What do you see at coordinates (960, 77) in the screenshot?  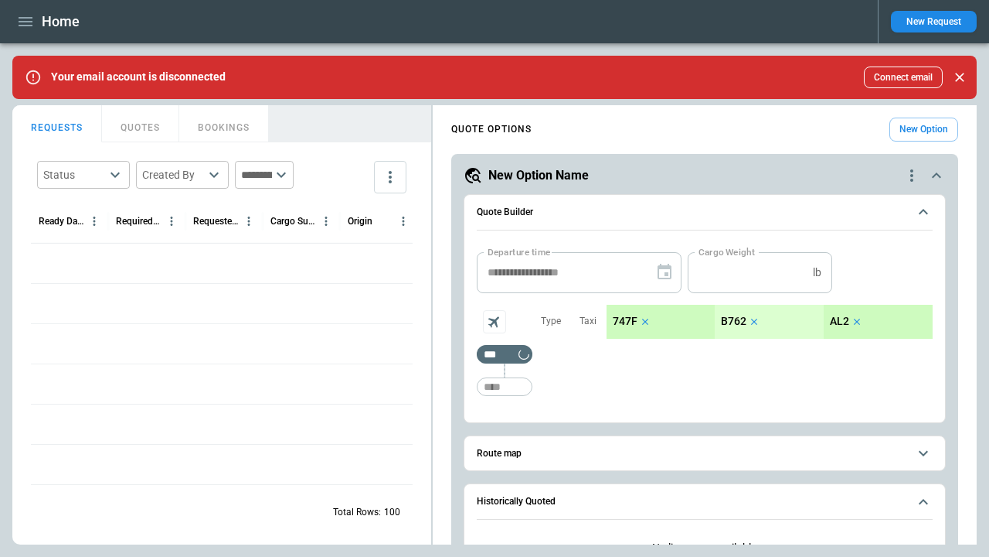 I see `div: dismiss` at bounding box center [960, 77].